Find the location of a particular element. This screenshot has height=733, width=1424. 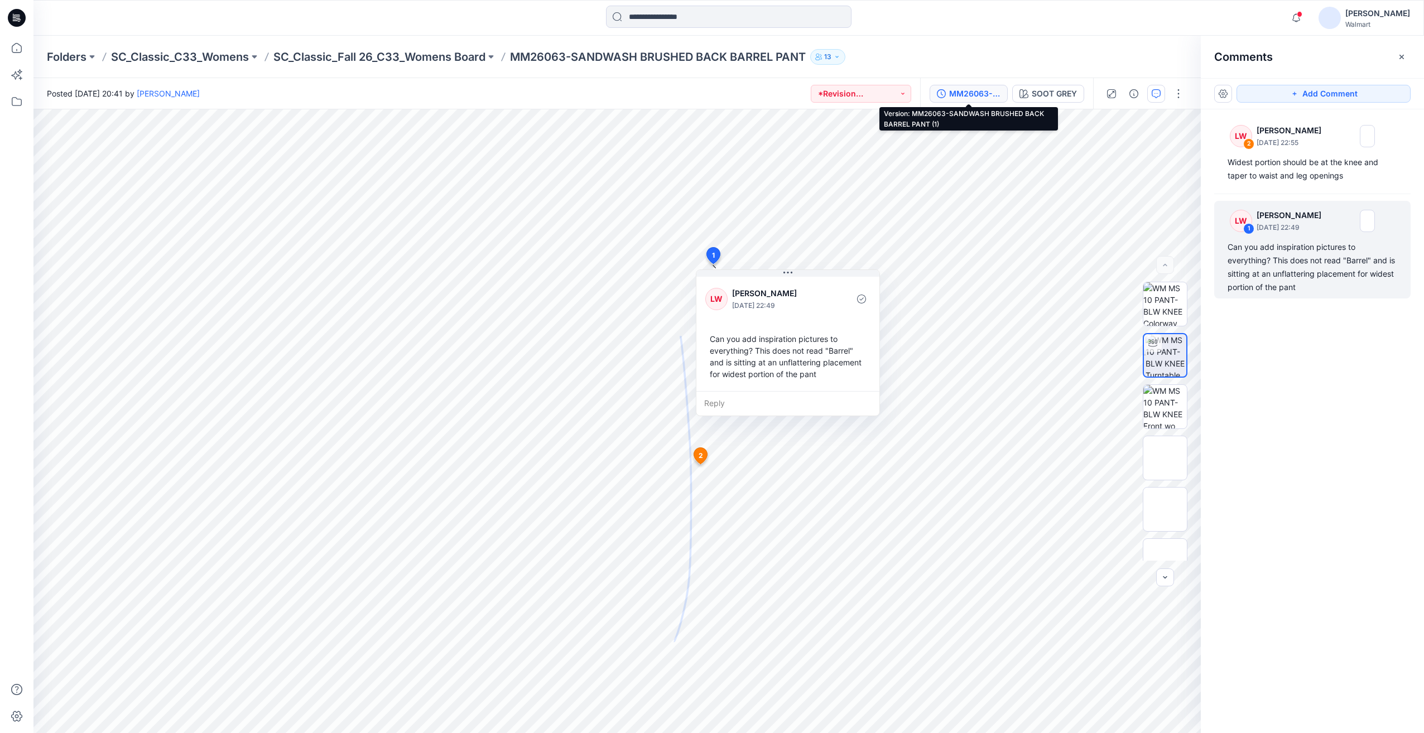

div: SOOT GREY is located at coordinates (1054, 94).